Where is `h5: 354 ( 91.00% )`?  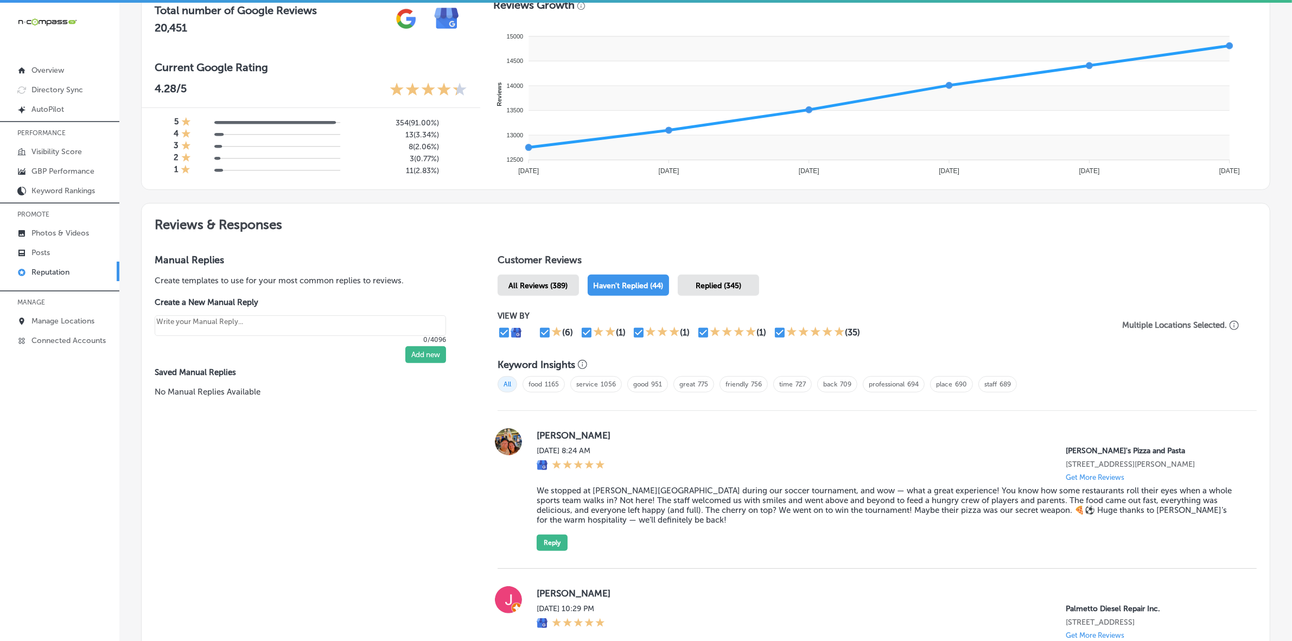
h5: 354 ( 91.00% ) is located at coordinates (394, 123).